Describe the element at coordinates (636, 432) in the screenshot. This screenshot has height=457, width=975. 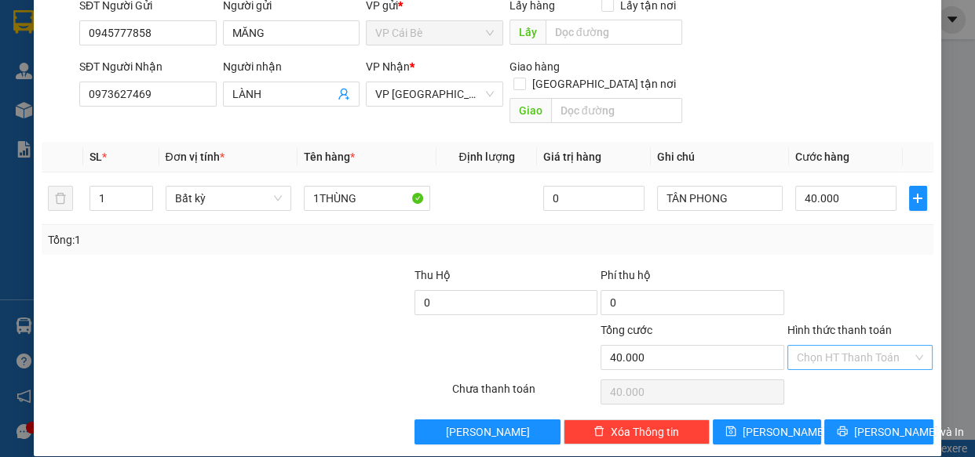
I see `button: deleteXóa Thông tin` at that location.